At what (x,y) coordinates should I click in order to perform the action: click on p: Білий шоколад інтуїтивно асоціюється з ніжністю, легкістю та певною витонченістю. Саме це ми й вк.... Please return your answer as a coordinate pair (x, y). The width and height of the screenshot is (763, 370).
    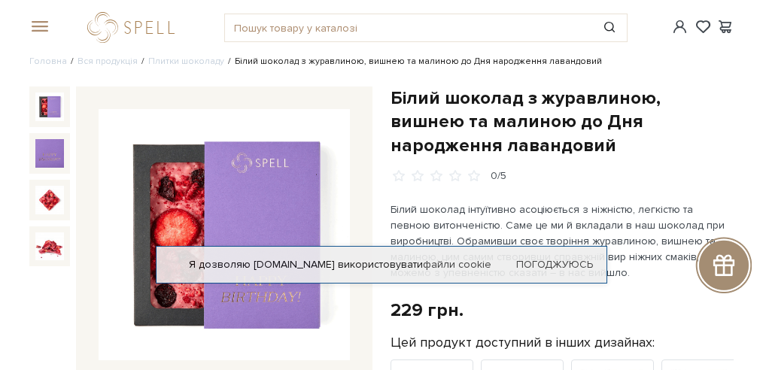
    Looking at the image, I should click on (562, 241).